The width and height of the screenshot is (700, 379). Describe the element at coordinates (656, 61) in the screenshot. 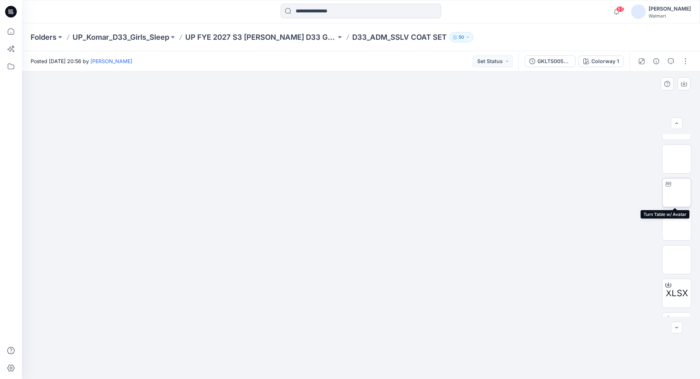

I see `button: Details` at that location.